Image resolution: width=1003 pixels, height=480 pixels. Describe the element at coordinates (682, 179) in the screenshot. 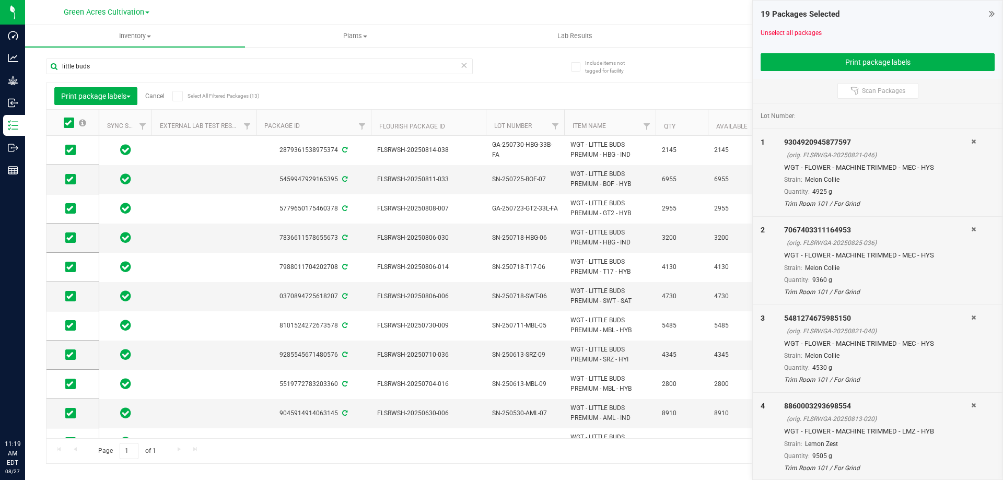

I see `span: 6955` at that location.